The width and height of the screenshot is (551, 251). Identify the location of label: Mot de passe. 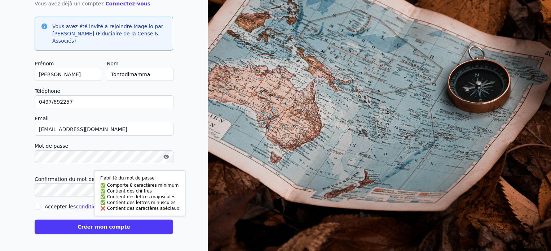
(104, 146).